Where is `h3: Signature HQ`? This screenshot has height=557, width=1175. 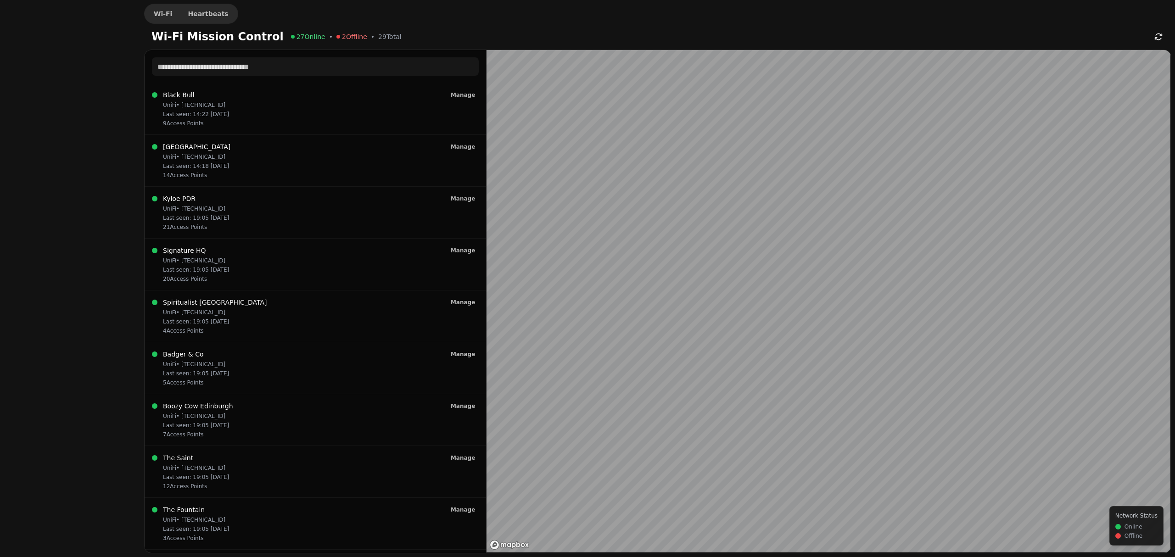 h3: Signature HQ is located at coordinates (196, 251).